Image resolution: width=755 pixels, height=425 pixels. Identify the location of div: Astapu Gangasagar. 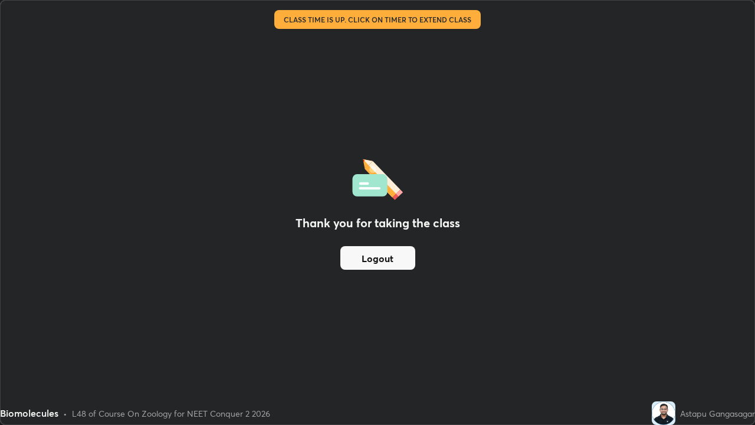
(717, 413).